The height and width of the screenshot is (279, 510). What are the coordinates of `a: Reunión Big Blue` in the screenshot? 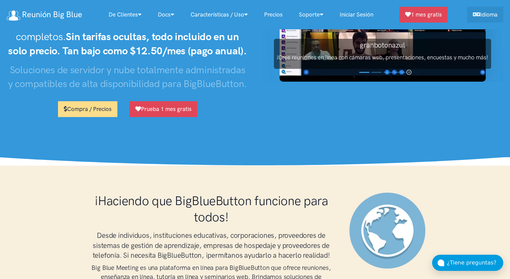 It's located at (44, 14).